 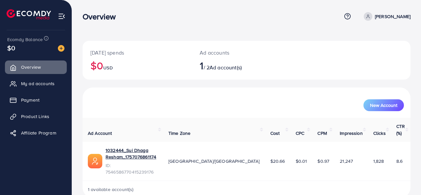 What do you see at coordinates (35, 116) in the screenshot?
I see `span: Product Links` at bounding box center [35, 116].